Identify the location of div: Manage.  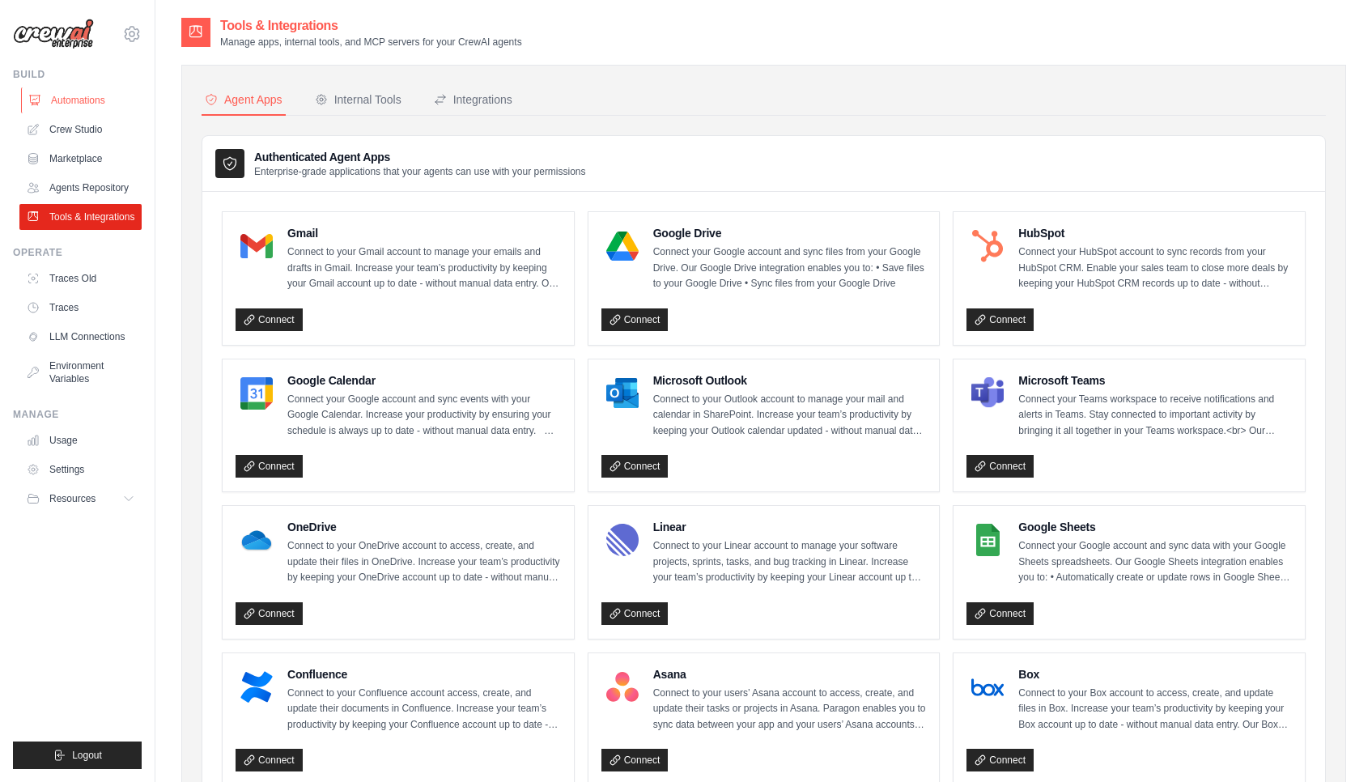
(77, 414).